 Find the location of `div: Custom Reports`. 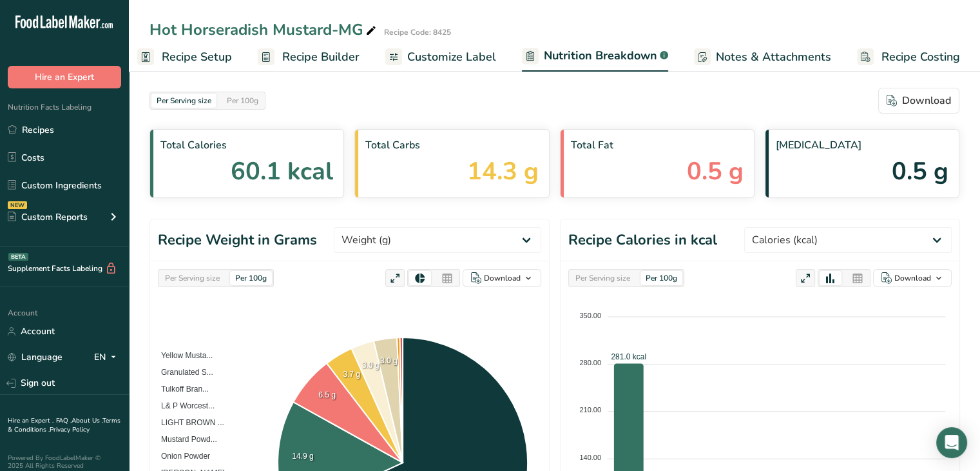

div: Custom Reports is located at coordinates (48, 217).